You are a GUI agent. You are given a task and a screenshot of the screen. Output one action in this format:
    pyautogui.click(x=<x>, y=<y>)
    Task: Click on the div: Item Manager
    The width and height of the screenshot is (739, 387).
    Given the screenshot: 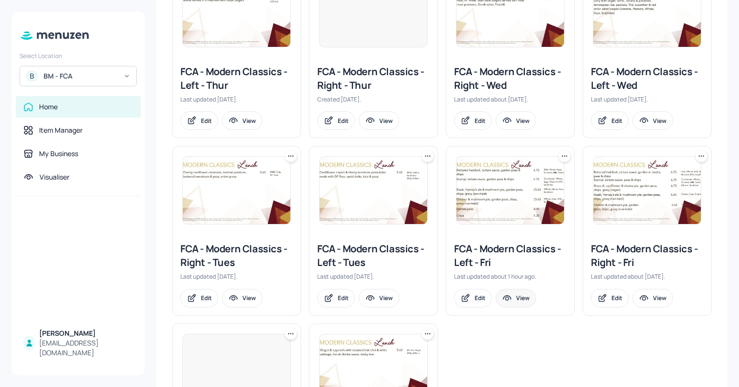 What is the action you would take?
    pyautogui.click(x=61, y=130)
    